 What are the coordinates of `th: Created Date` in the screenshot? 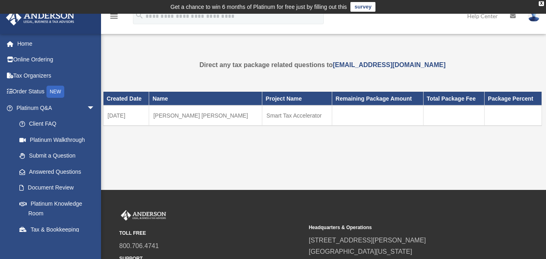 It's located at (126, 99).